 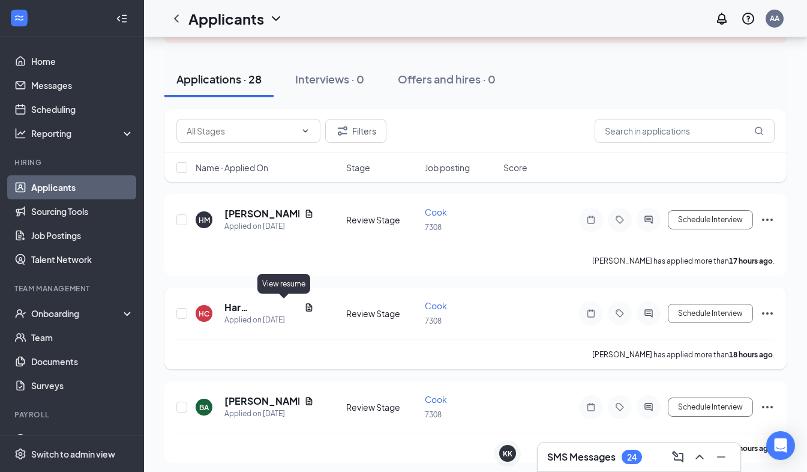 I want to click on div: View resume, so click(x=284, y=283).